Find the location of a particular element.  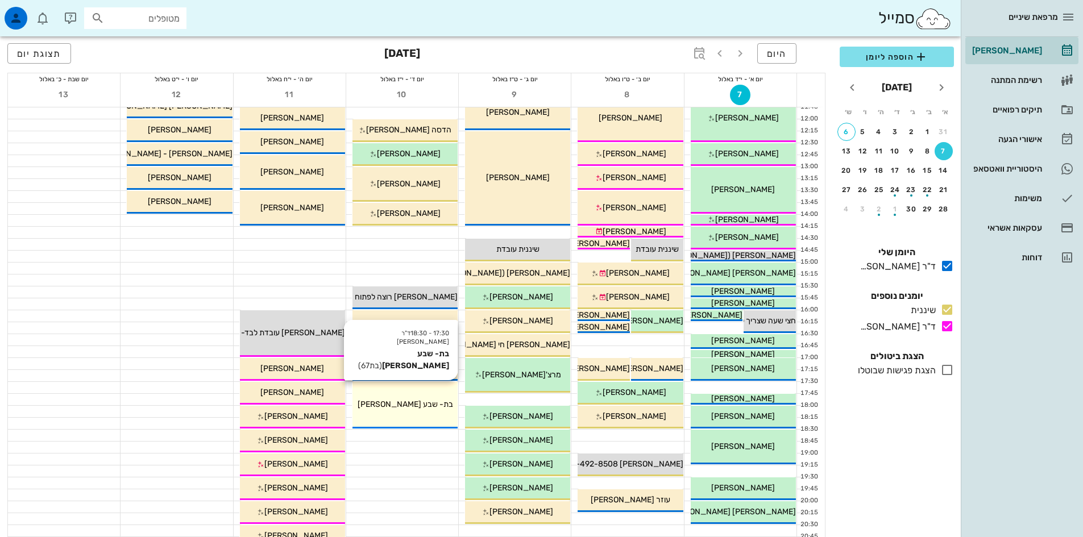

div: 27 is located at coordinates (846, 190).